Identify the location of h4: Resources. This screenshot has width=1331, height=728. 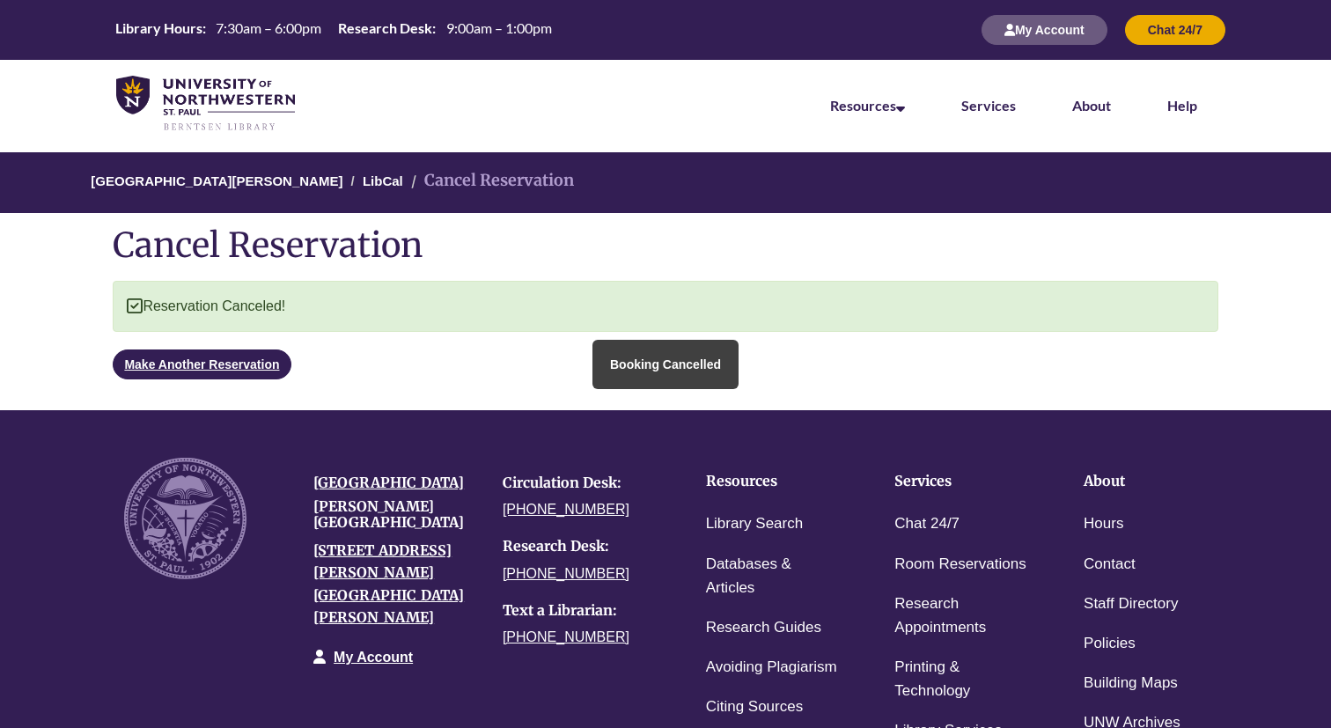
(773, 481).